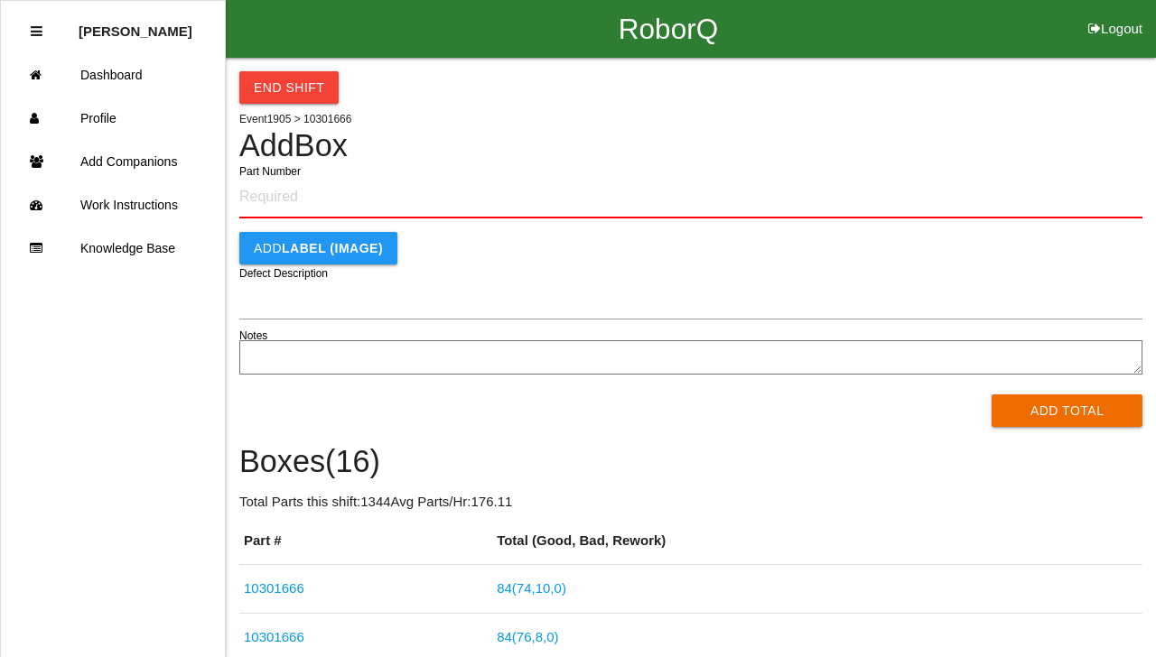 The image size is (1156, 657). Describe the element at coordinates (284, 274) in the screenshot. I see `label: Defect Description` at that location.